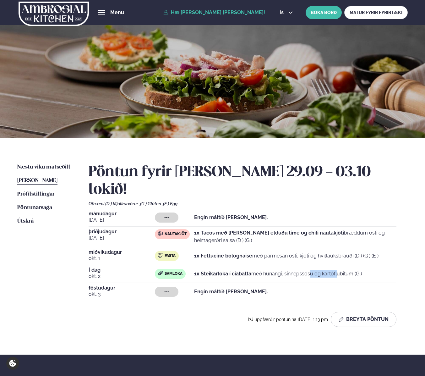 This screenshot has height=376, width=425. What do you see at coordinates (324, 13) in the screenshot?
I see `button: BÓKA BORÐ` at bounding box center [324, 13].